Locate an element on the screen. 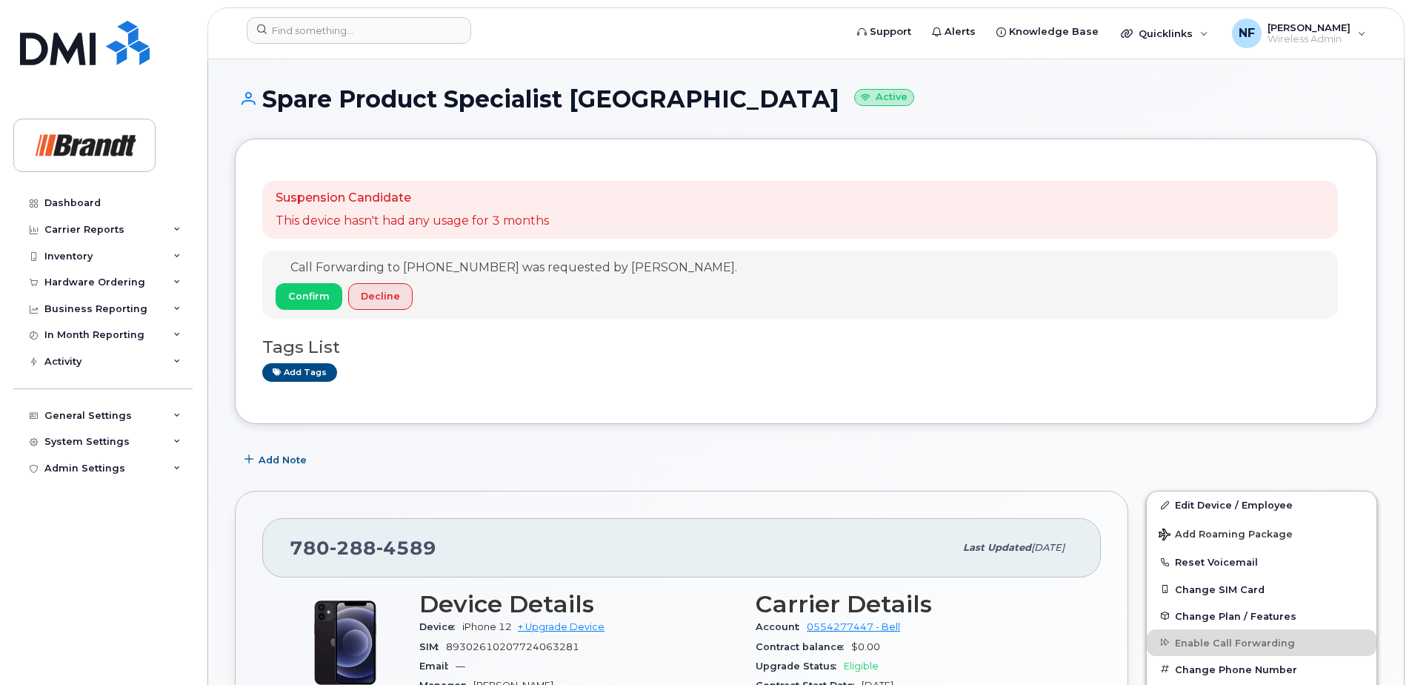  button: Add Note is located at coordinates (277, 459).